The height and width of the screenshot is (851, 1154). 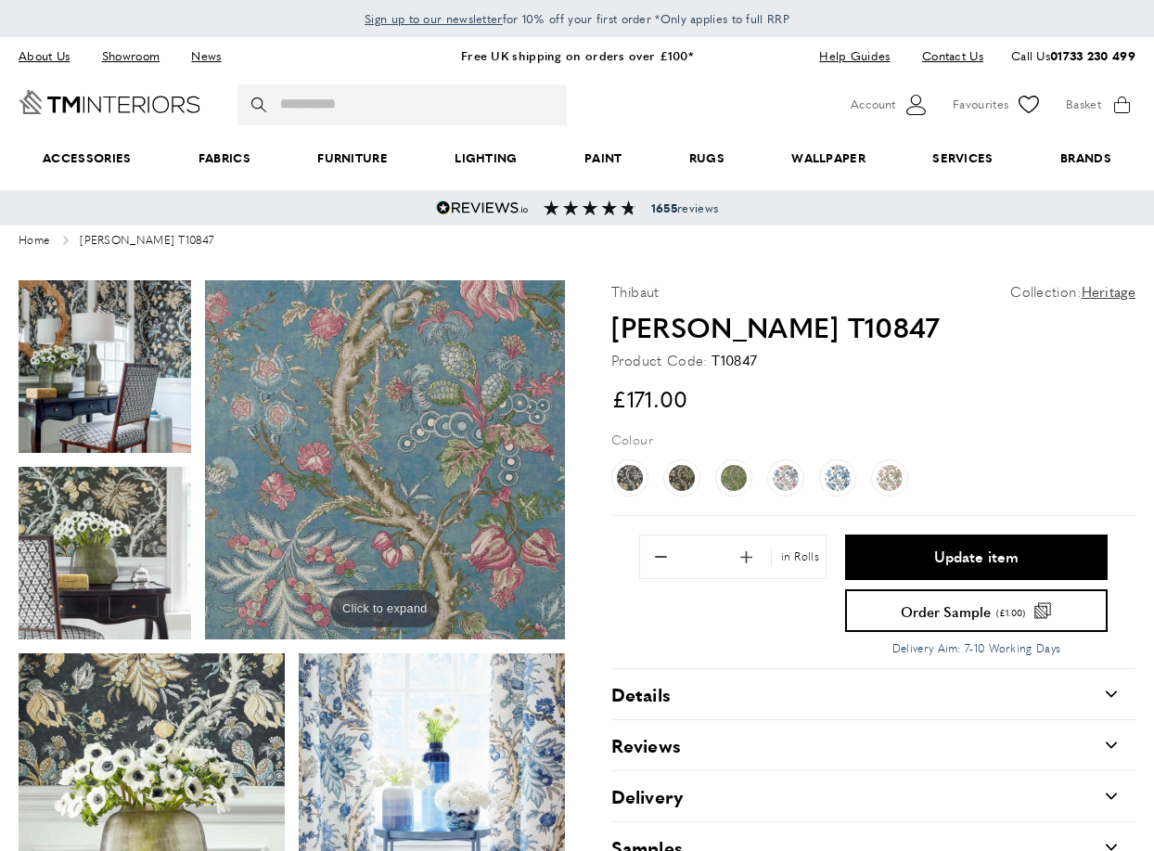 What do you see at coordinates (353, 158) in the screenshot?
I see `a: Furniture` at bounding box center [353, 158].